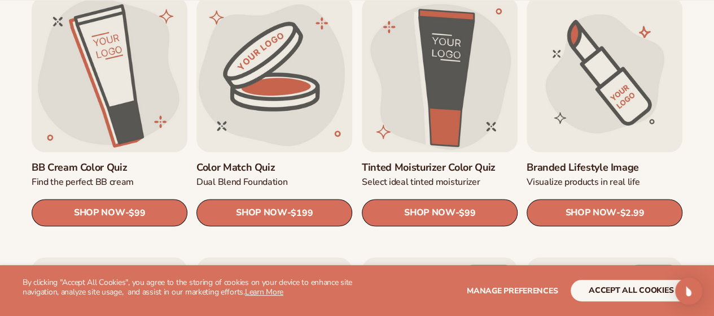 Image resolution: width=714 pixels, height=316 pixels. I want to click on a: Tinted Moisturizer Color Quiz, so click(440, 167).